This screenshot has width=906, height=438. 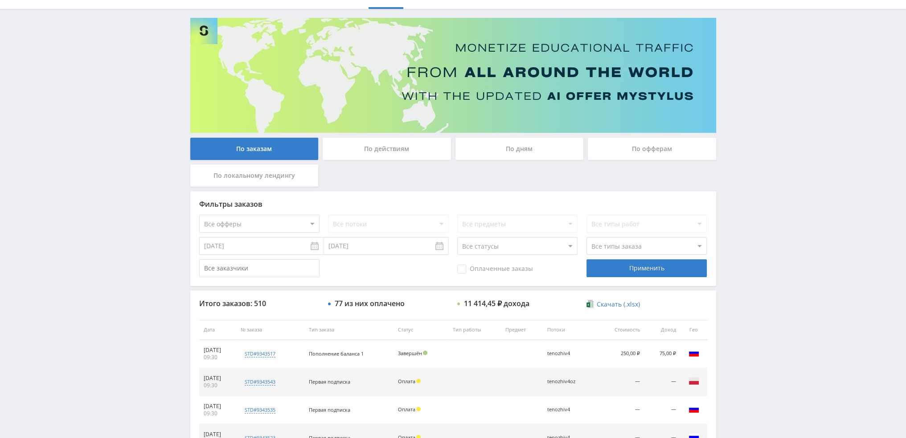 What do you see at coordinates (694, 381) in the screenshot?
I see `img: pol.png` at bounding box center [694, 381].